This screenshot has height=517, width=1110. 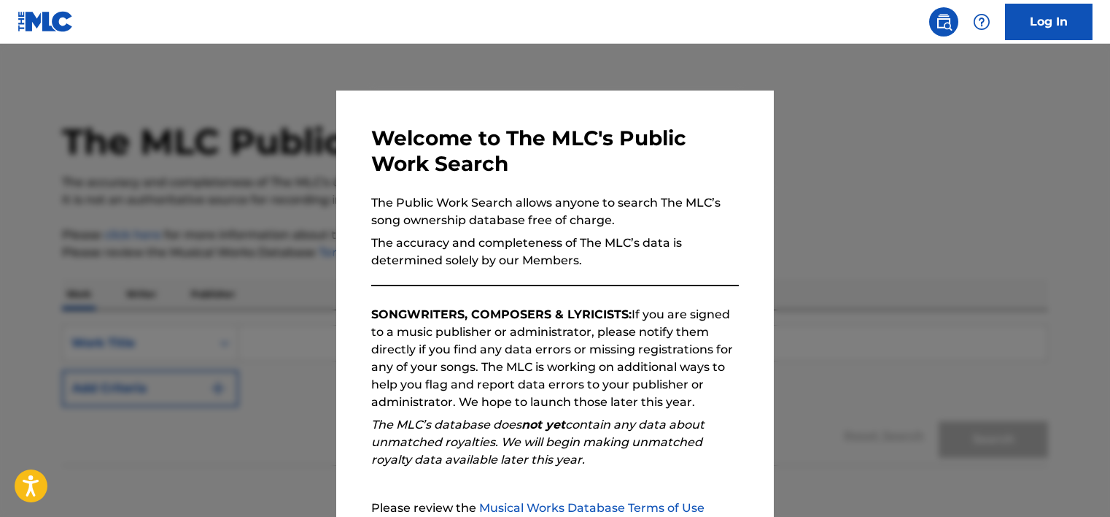 I want to click on a: Public Search, so click(x=944, y=22).